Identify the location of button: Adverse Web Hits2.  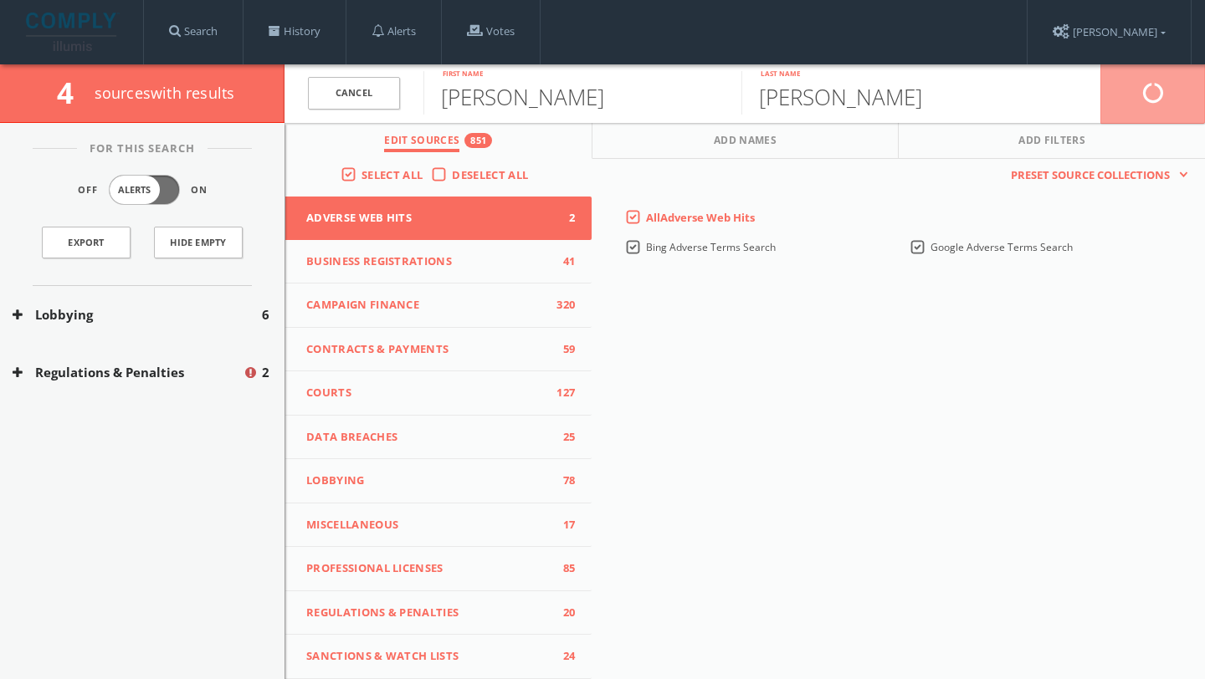
(438, 218).